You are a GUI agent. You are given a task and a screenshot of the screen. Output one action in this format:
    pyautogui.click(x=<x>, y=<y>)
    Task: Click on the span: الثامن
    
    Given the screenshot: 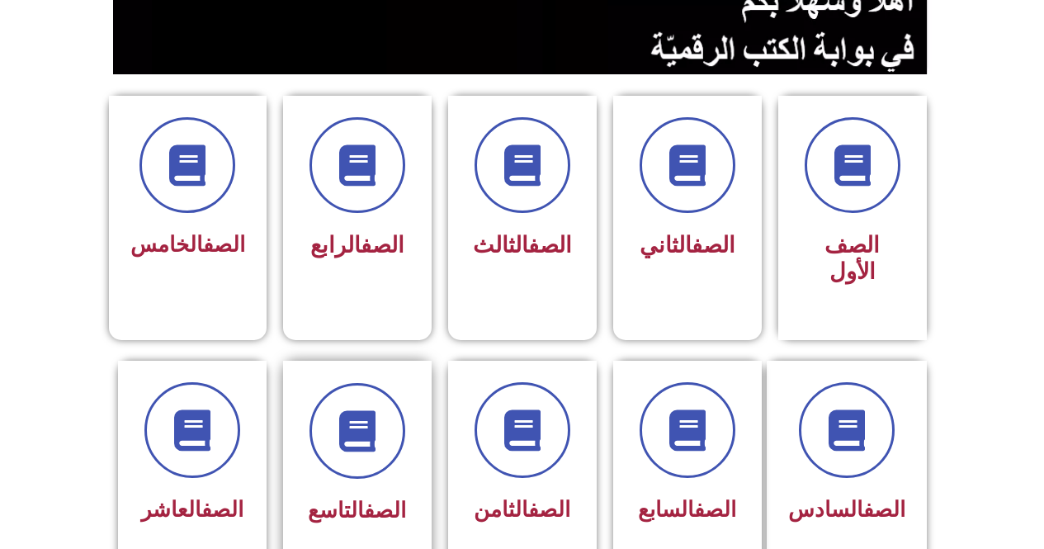 What is the action you would take?
    pyautogui.click(x=522, y=509)
    